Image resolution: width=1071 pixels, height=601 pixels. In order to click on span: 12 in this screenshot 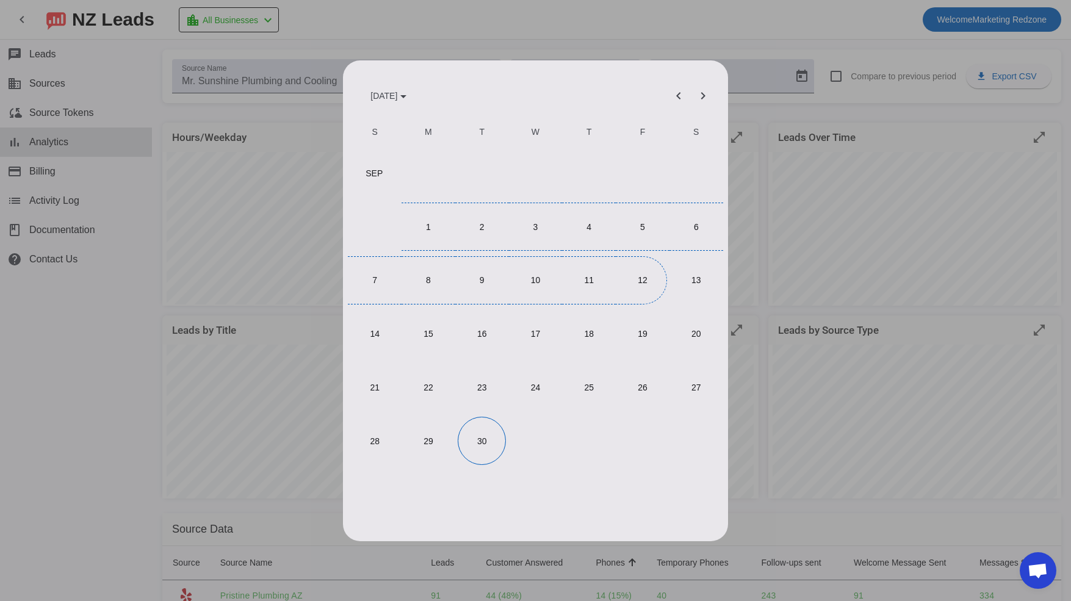, I will do `click(643, 280)`.